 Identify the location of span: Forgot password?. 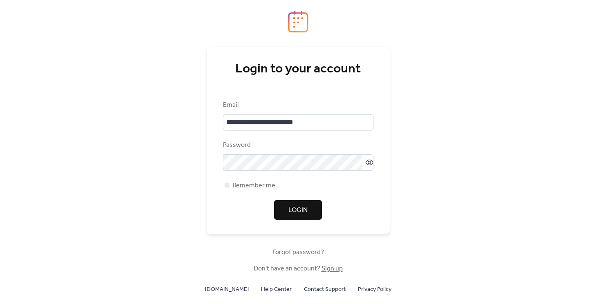
(298, 252).